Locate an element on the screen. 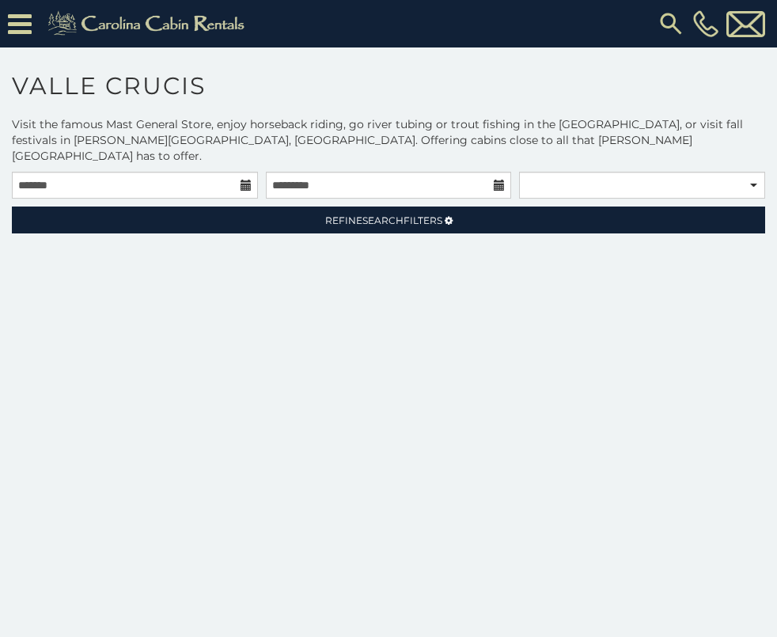  img: search-regular.svg is located at coordinates (671, 24).